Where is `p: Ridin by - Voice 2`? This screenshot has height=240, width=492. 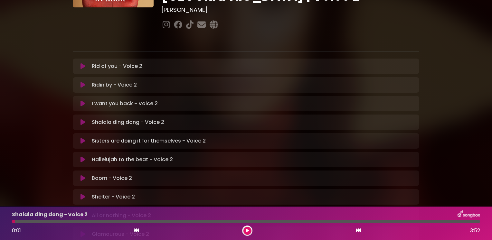
p: Ridin by - Voice 2 is located at coordinates (114, 85).